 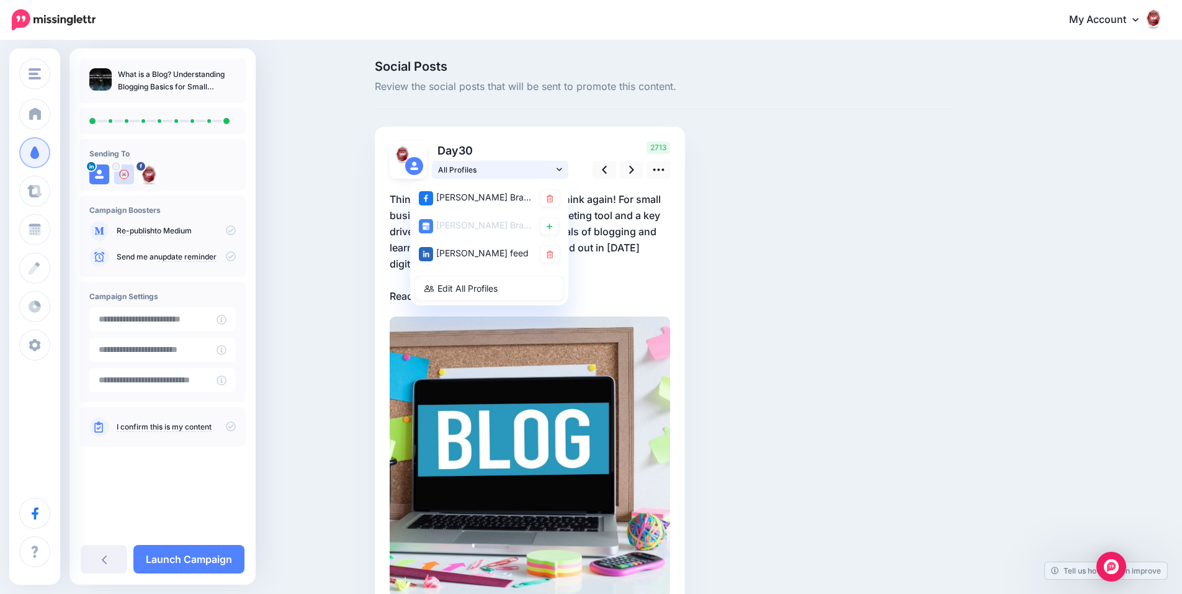 What do you see at coordinates (496, 169) in the screenshot?
I see `span: All Profiles` at bounding box center [496, 169].